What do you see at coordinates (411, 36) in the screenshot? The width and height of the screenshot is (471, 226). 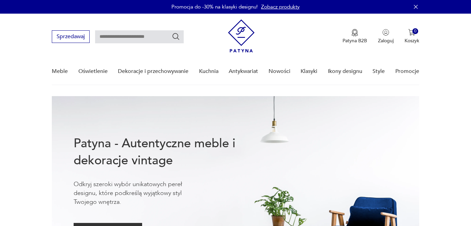 I see `button: 0Koszyk` at bounding box center [411, 36].